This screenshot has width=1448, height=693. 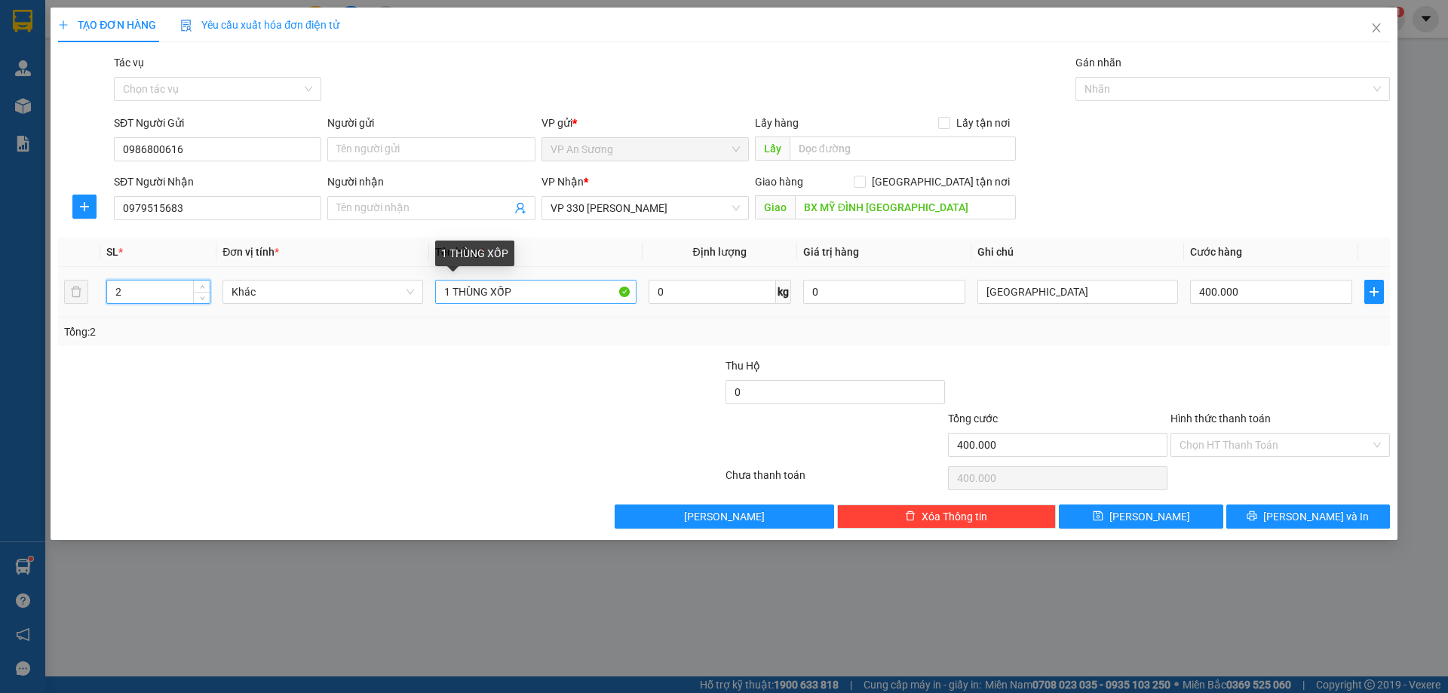 I want to click on span: Yêu cầu xuất hóa đơn điện tử, so click(x=259, y=25).